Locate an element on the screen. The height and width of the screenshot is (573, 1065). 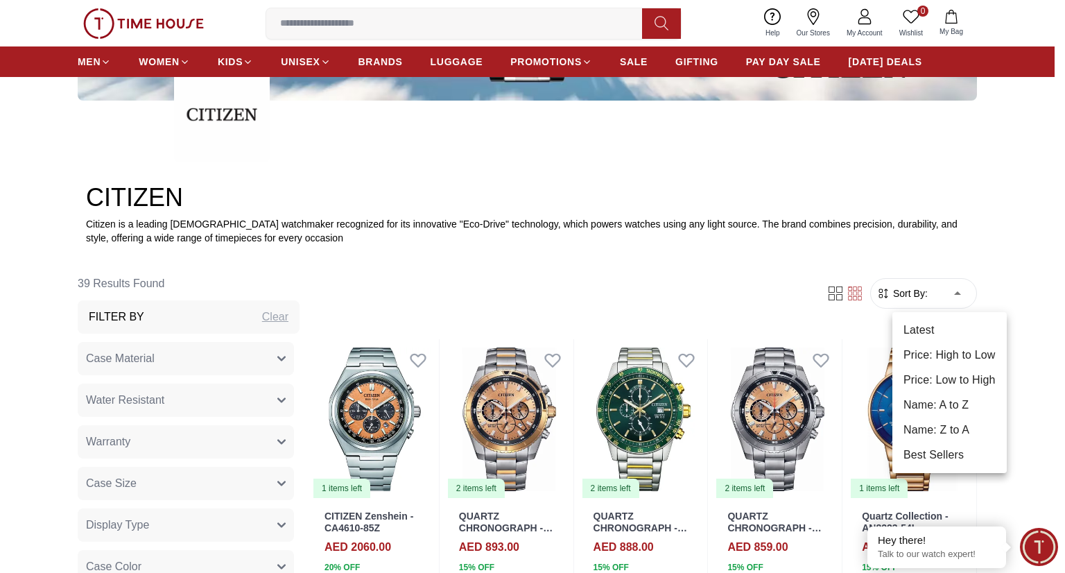
li: Price: Low to High is located at coordinates (950, 380).